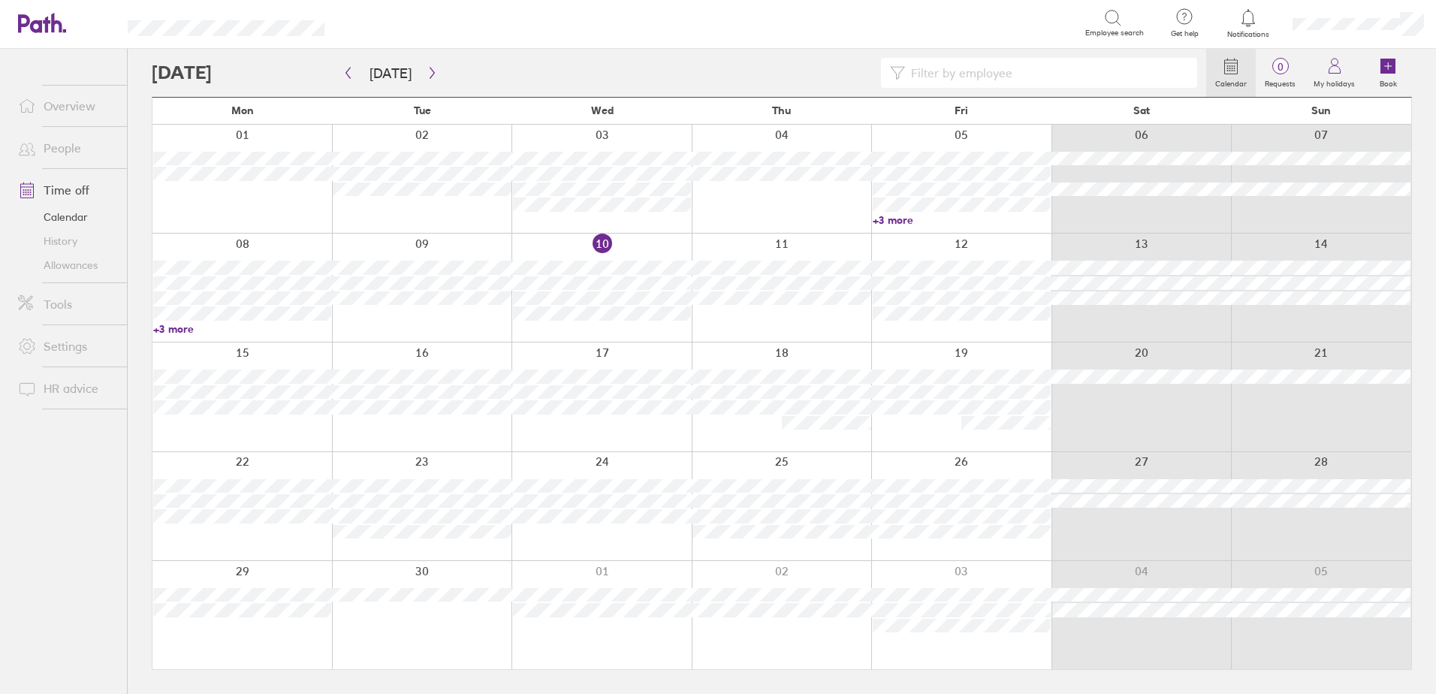 This screenshot has height=694, width=1436. I want to click on a: Allowances, so click(66, 265).